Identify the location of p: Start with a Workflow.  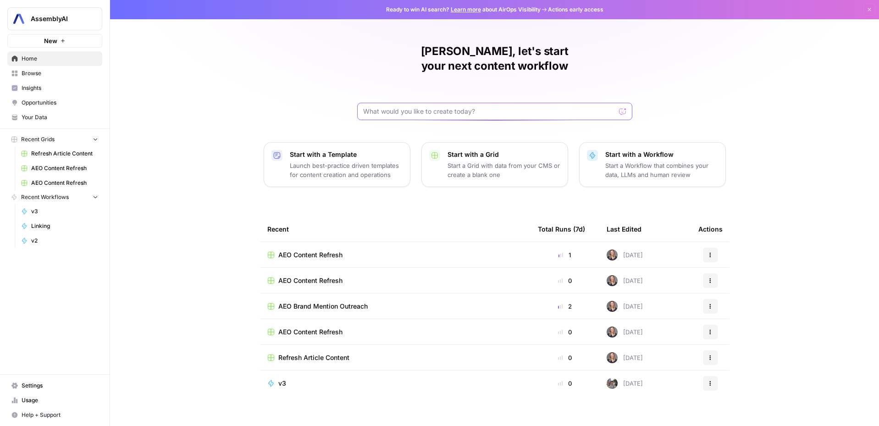
(661, 154).